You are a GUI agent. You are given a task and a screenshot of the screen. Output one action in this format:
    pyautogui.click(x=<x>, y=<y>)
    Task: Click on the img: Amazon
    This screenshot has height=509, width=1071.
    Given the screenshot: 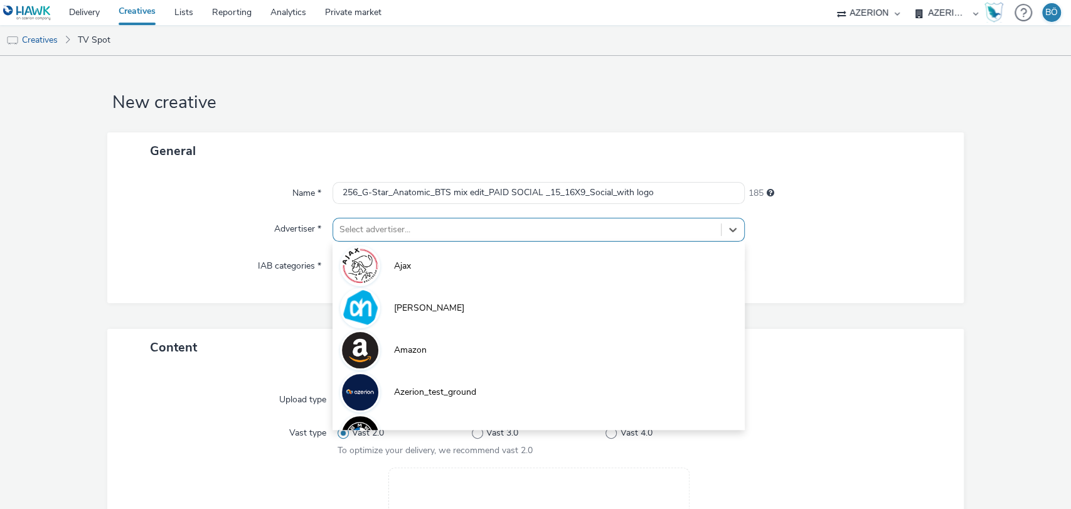 What is the action you would take?
    pyautogui.click(x=360, y=350)
    